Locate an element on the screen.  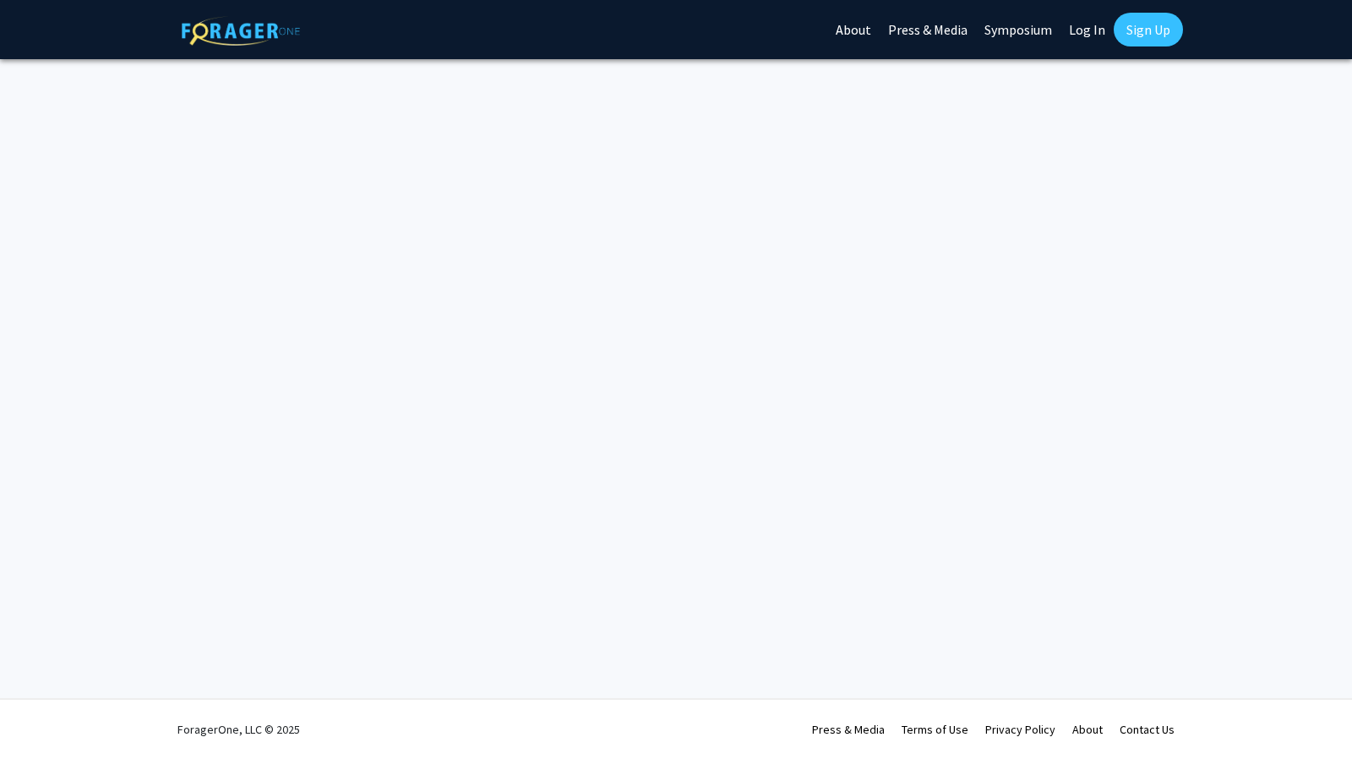
a: Sign Up is located at coordinates (1148, 30).